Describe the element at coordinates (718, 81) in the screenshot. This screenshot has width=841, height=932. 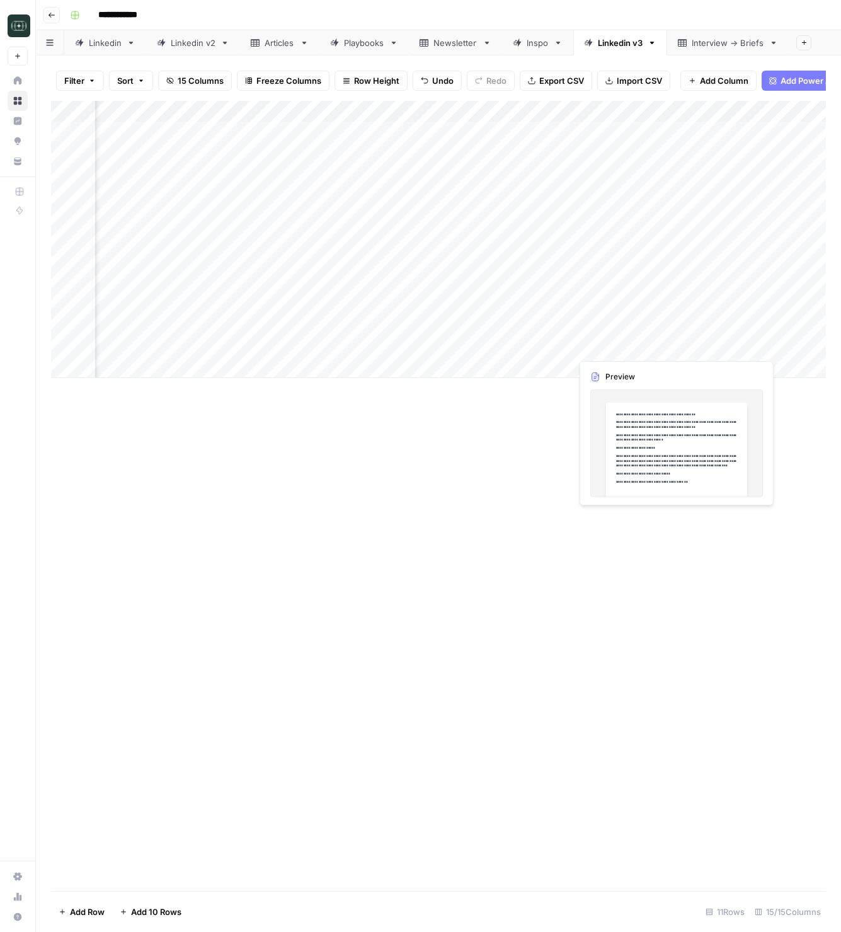
I see `button: Add Column` at that location.